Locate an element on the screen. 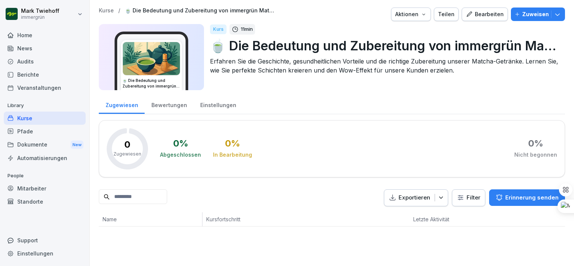  a: News is located at coordinates (45, 48).